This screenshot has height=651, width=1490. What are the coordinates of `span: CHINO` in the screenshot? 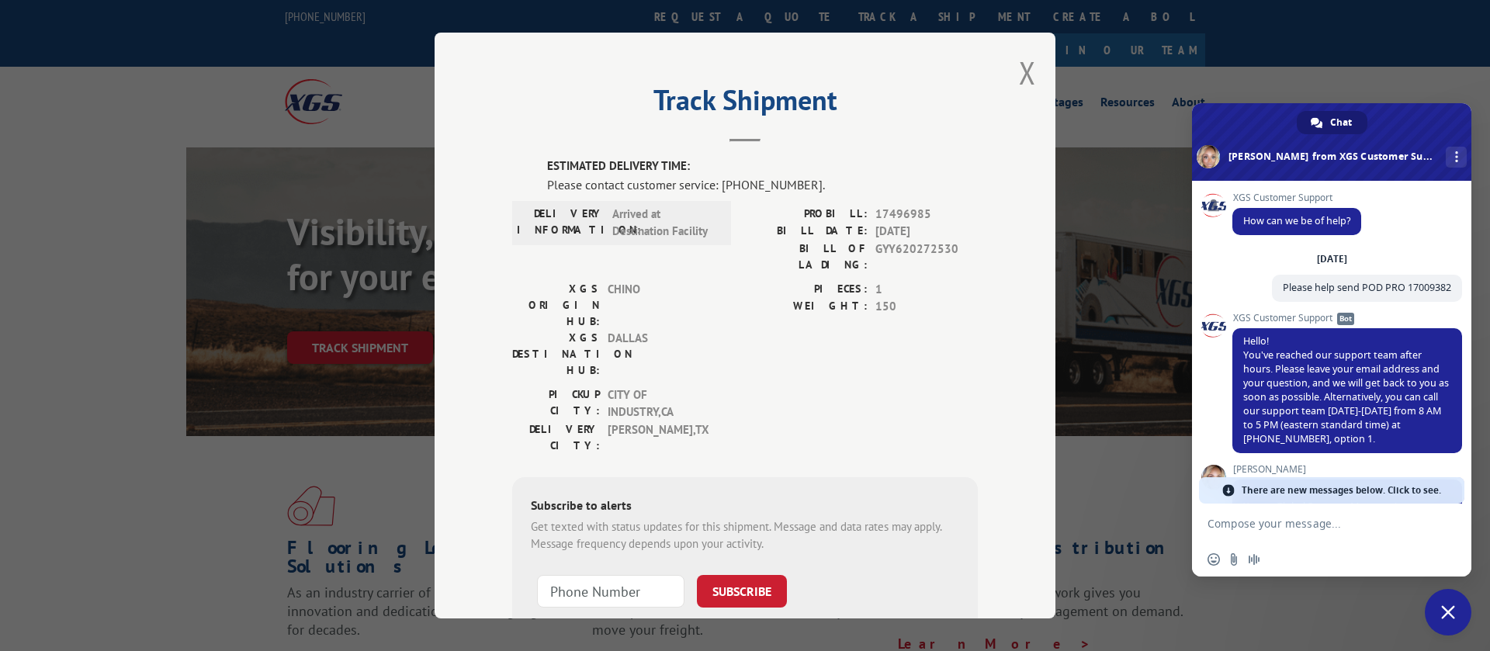 It's located at (660, 305).